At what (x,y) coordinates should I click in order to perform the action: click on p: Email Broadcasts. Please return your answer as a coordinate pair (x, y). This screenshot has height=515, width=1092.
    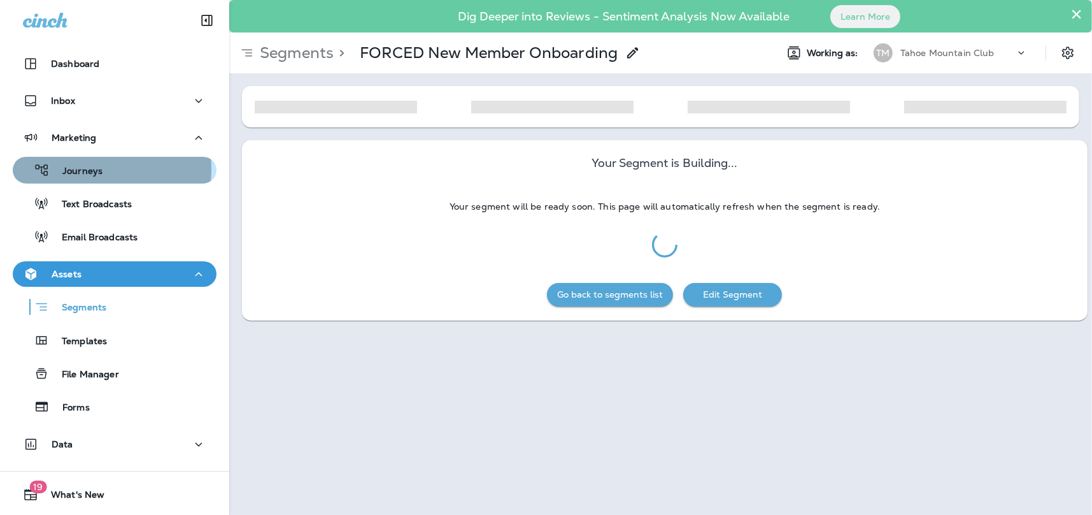
    Looking at the image, I should click on (93, 238).